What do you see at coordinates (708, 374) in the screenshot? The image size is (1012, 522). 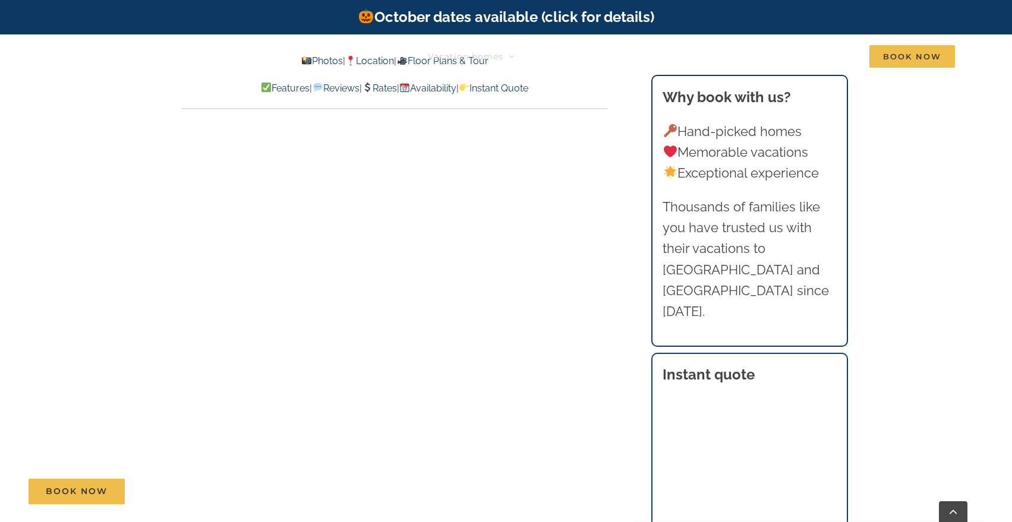 I see `strong: Instant quote` at bounding box center [708, 374].